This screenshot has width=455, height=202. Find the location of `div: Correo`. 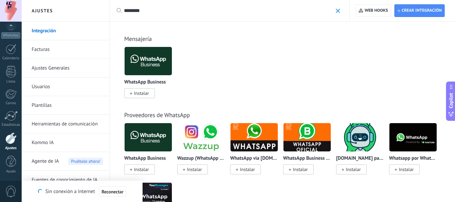

div: Correo is located at coordinates (11, 103).